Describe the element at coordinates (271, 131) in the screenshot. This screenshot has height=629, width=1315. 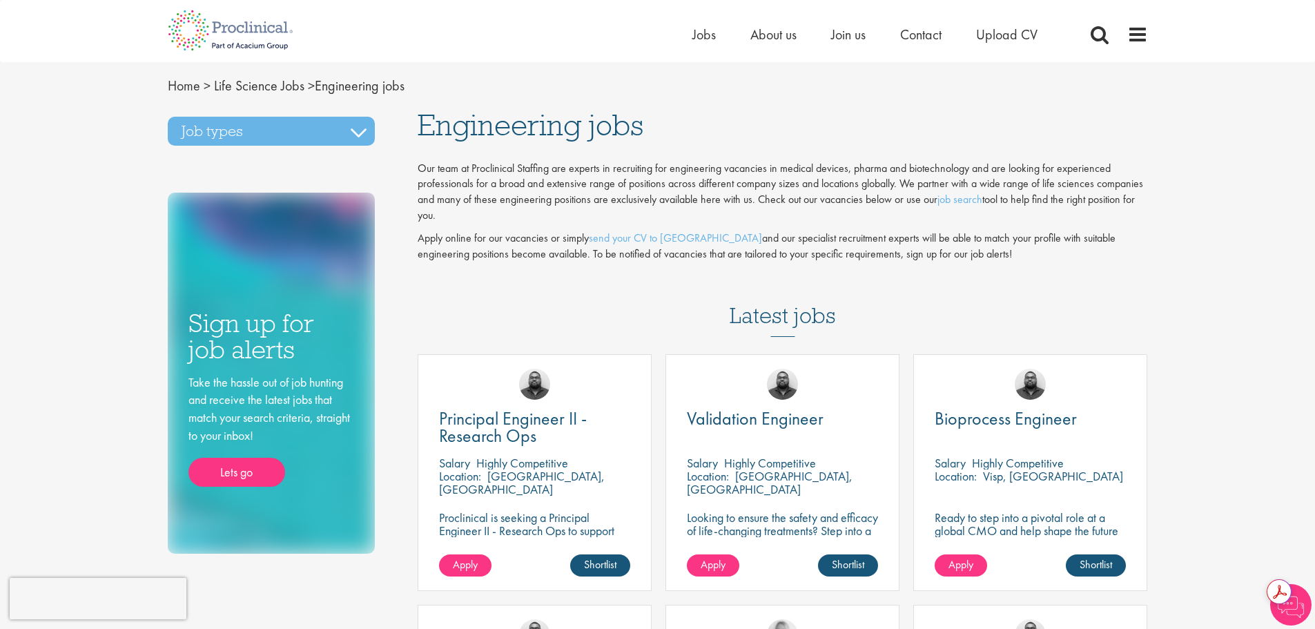
I see `h3: Job types` at that location.